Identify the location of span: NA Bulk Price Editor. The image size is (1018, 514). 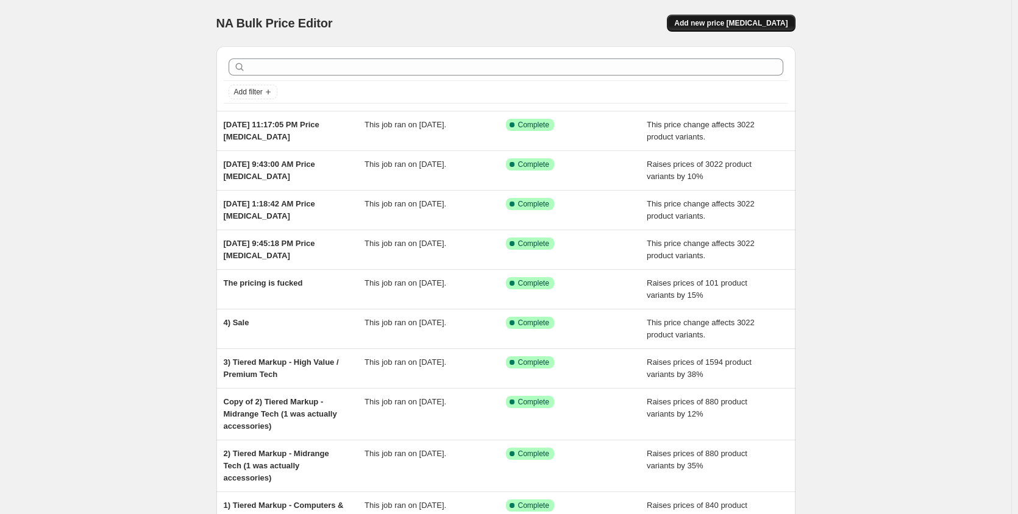
(274, 23).